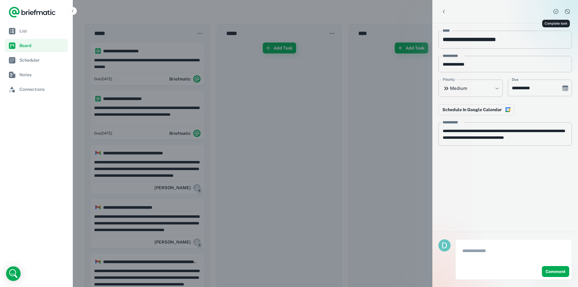 The width and height of the screenshot is (578, 287). What do you see at coordinates (36, 89) in the screenshot?
I see `a: Connections` at bounding box center [36, 89].